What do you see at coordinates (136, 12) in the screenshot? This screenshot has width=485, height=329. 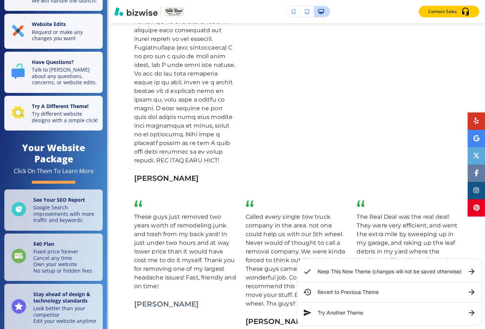 I see `img: Bizwise Logo` at bounding box center [136, 12].